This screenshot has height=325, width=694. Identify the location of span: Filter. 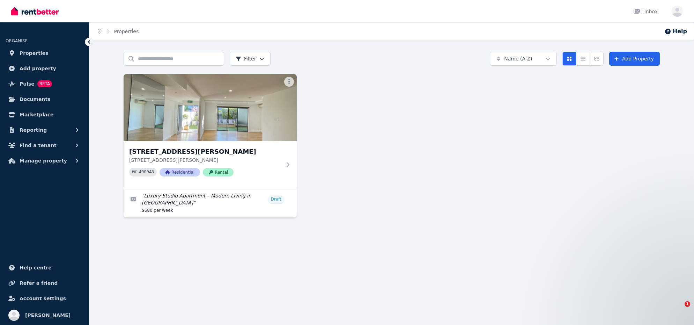
(246, 59).